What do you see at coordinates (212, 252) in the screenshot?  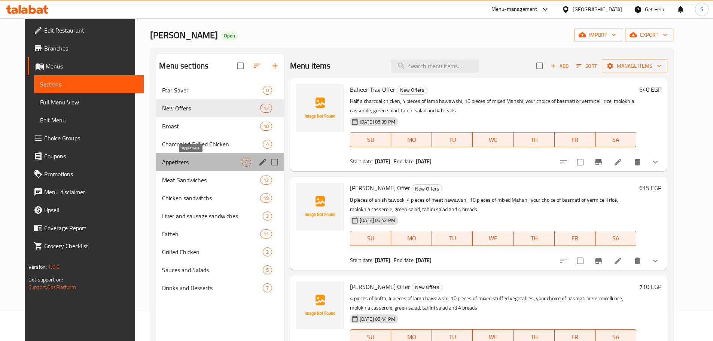 I see `span: Grilled Chicken` at bounding box center [212, 252].